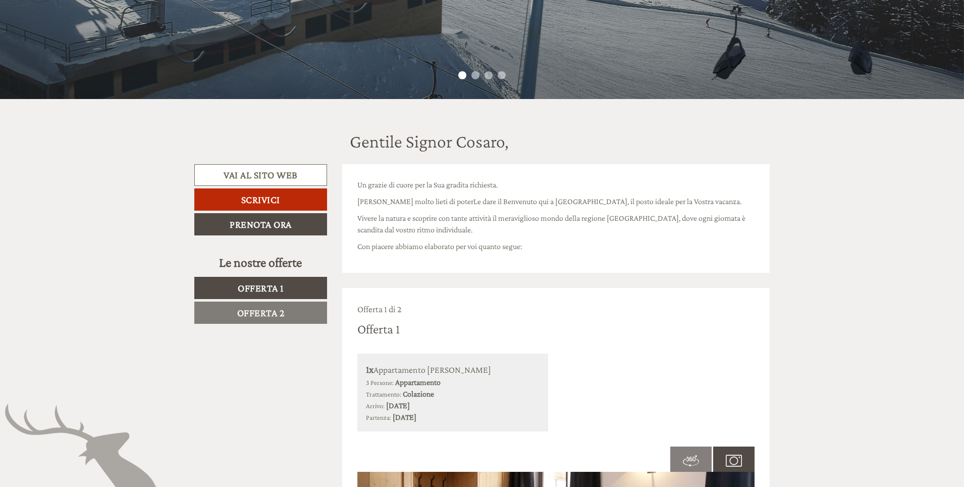 This screenshot has height=487, width=964. Describe the element at coordinates (418, 382) in the screenshot. I see `b: Appartamento` at that location.